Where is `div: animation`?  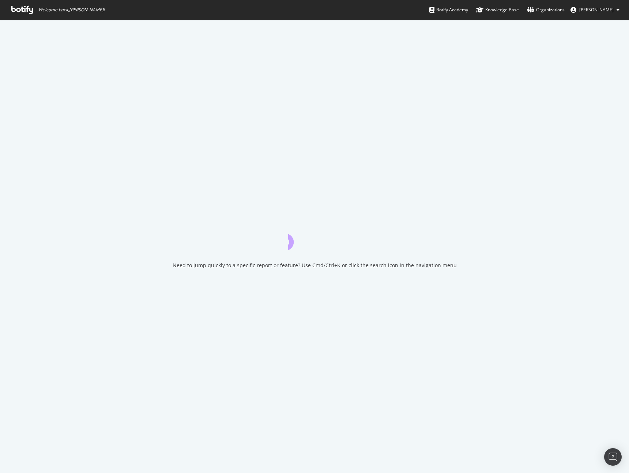 div: animation is located at coordinates (315, 237).